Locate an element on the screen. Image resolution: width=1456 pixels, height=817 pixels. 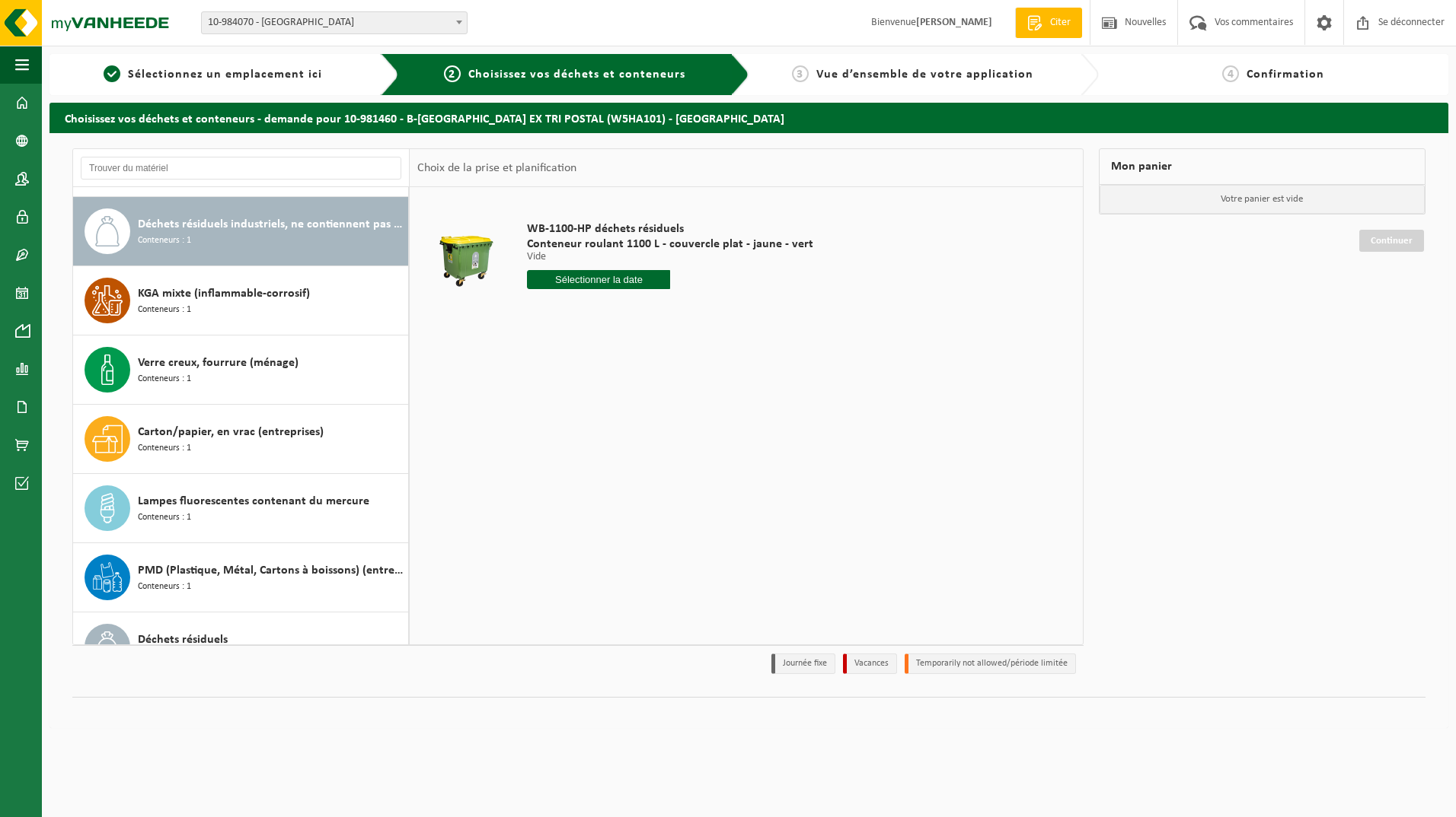
button: PMD (Plastique, Métal, Cartons à boissons) (entreprises) Conteneurs : 1 is located at coordinates (241, 577).